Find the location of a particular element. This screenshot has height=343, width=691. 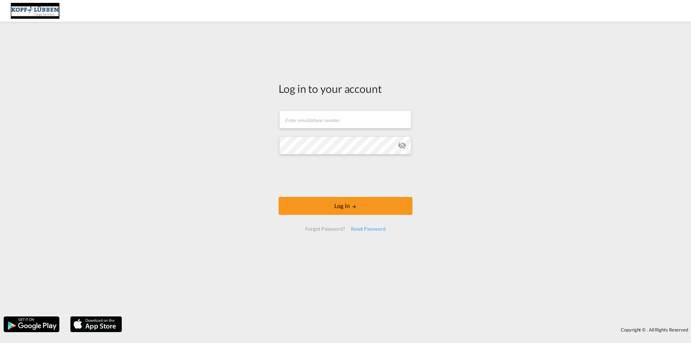

md-icon: icon-eye-off is located at coordinates (402, 145).